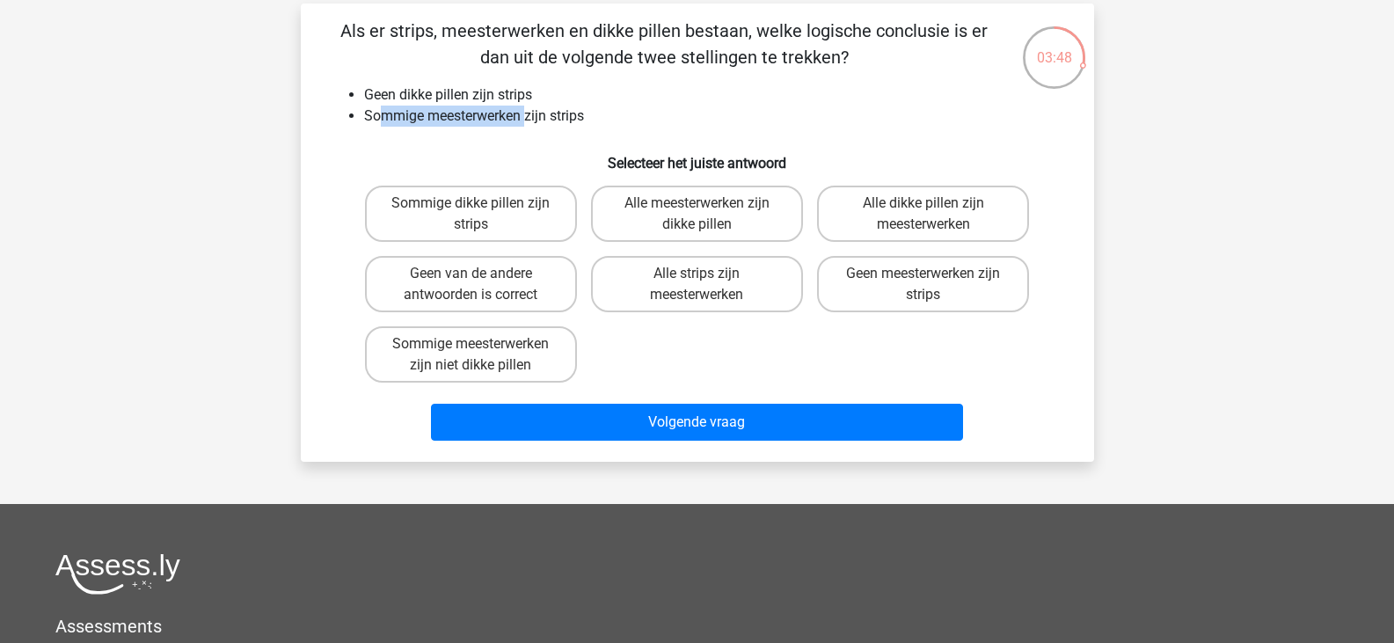  Describe the element at coordinates (697, 284) in the screenshot. I see `label: Alle strips zijn meesterwerken` at that location.